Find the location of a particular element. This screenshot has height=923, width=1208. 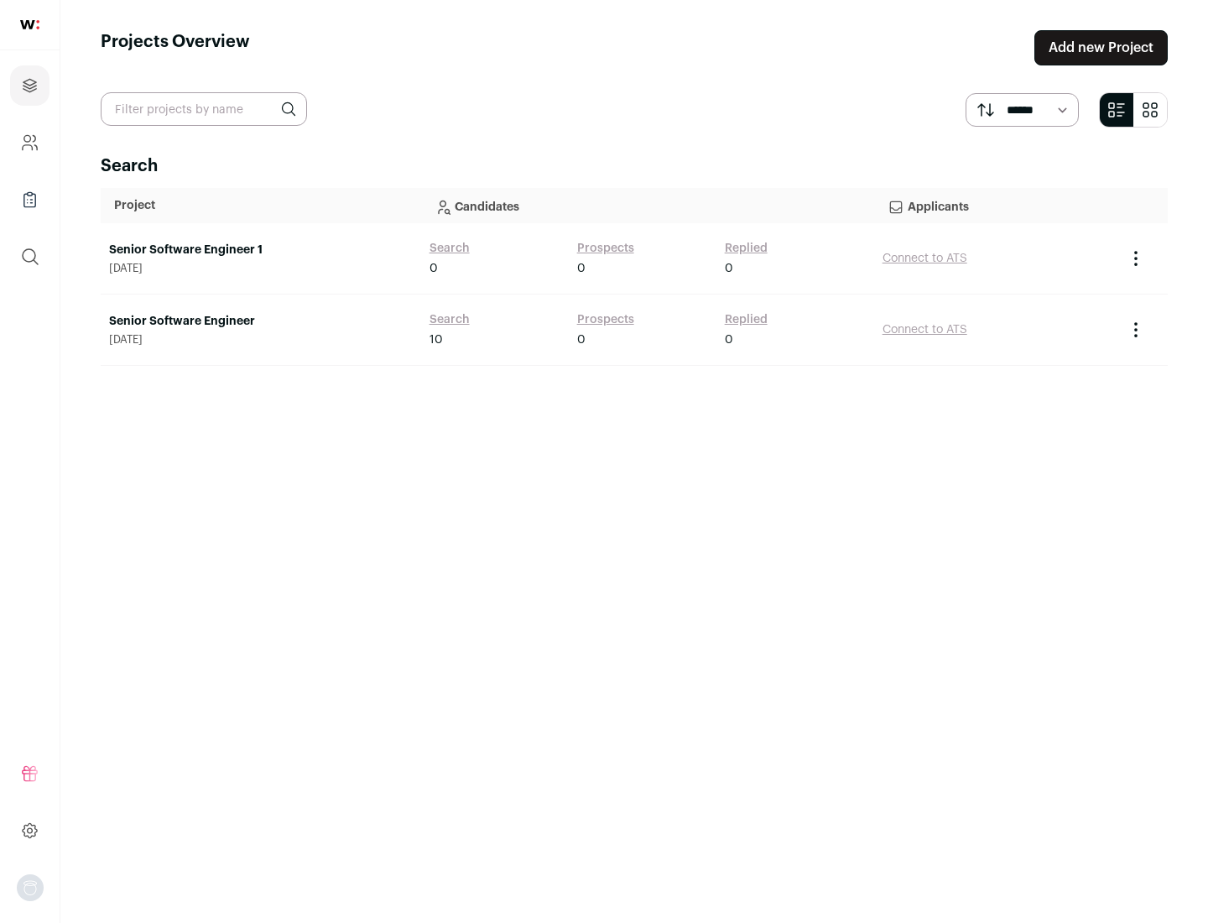

a: Senior Software Engineer 1 is located at coordinates (261, 250).